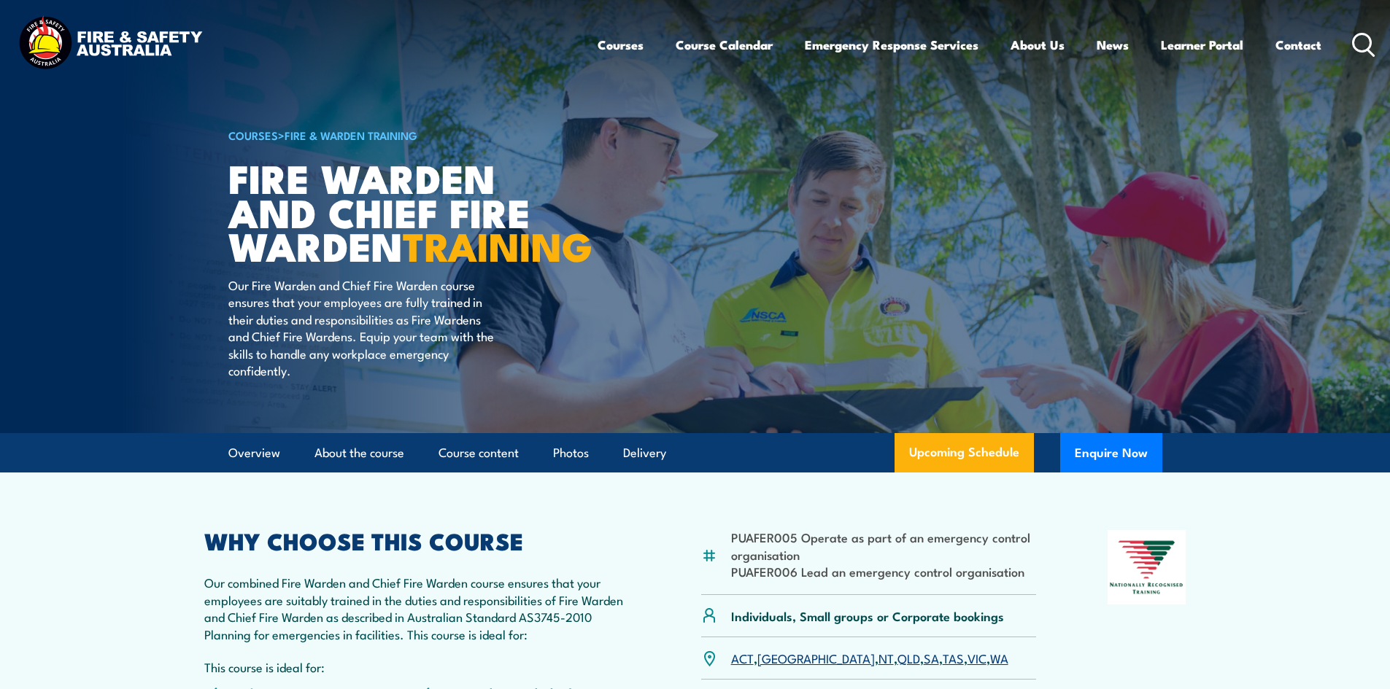  What do you see at coordinates (498, 244) in the screenshot?
I see `strong: TRAINING` at bounding box center [498, 244].